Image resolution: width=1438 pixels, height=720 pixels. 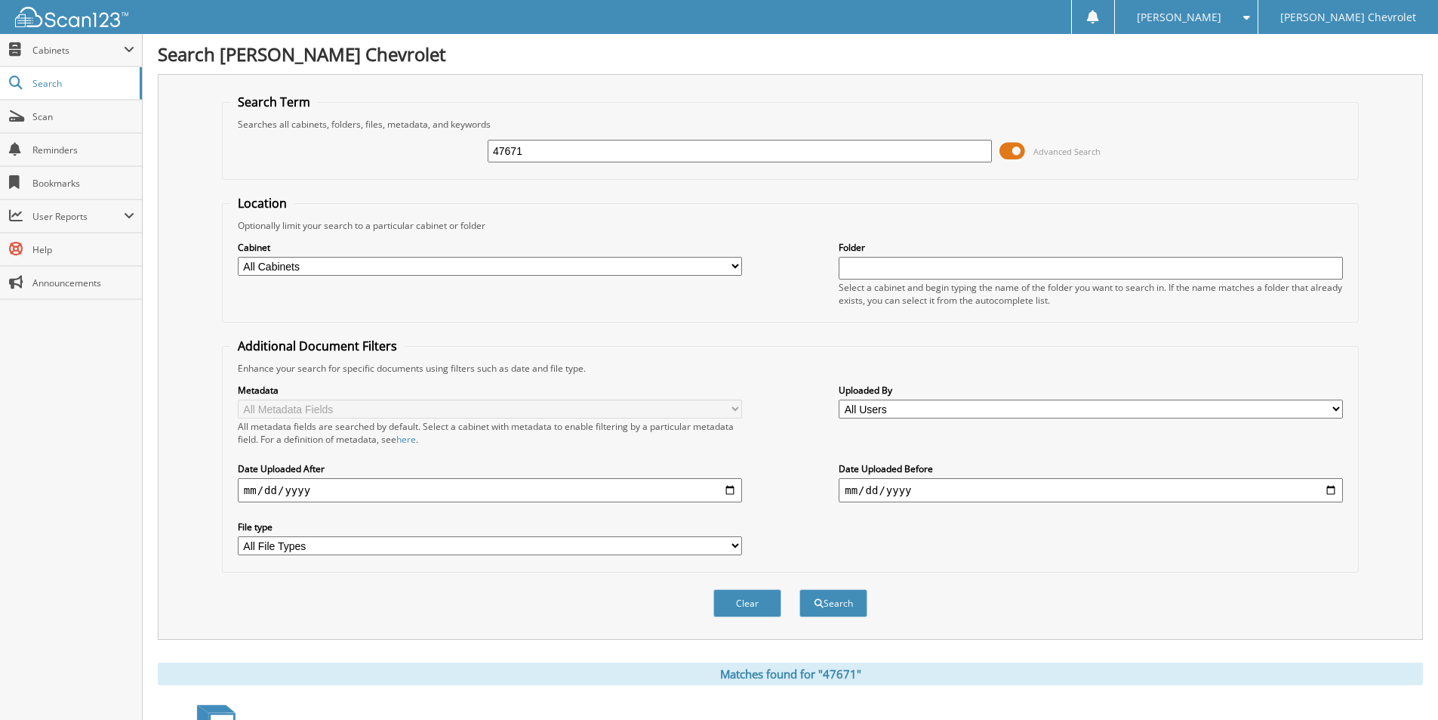 I want to click on div: Matches found for "47671", so click(x=791, y=674).